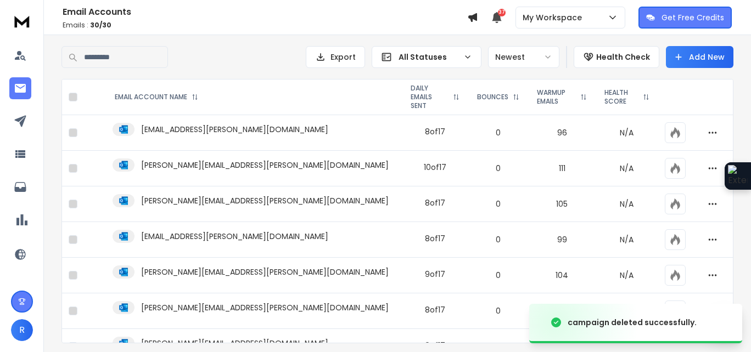  Describe the element at coordinates (502, 13) in the screenshot. I see `span: 37` at that location.